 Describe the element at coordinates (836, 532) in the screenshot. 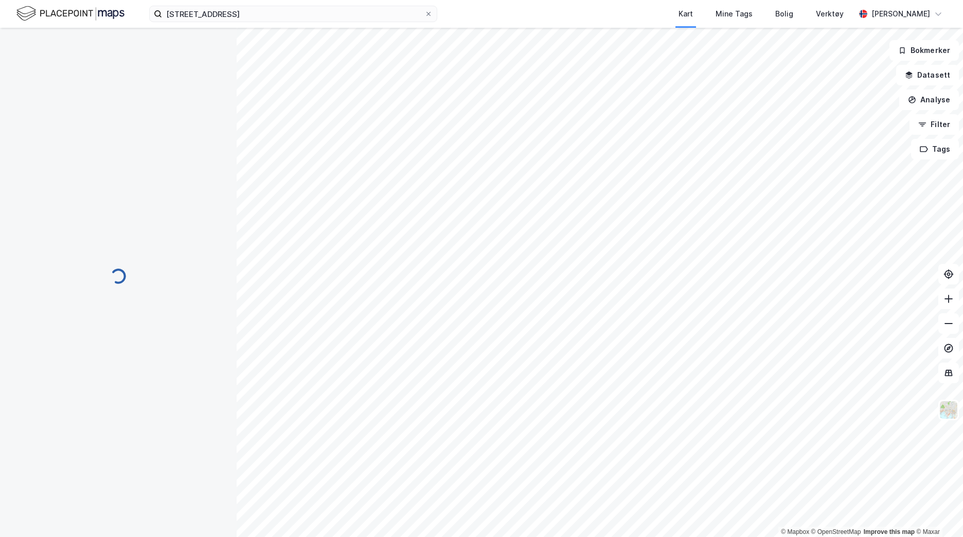

I see `a: OpenStreetMap` at that location.